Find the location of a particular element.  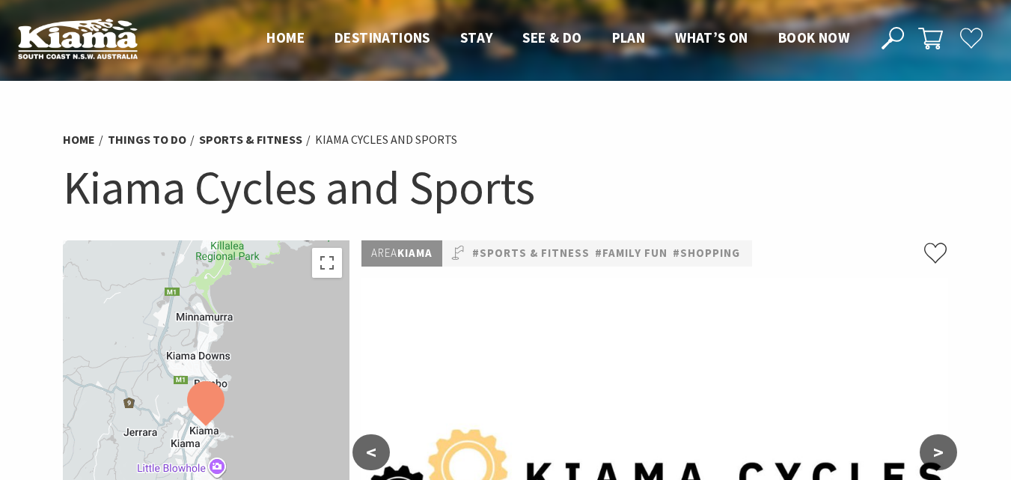

a: #Shopping is located at coordinates (706, 253).